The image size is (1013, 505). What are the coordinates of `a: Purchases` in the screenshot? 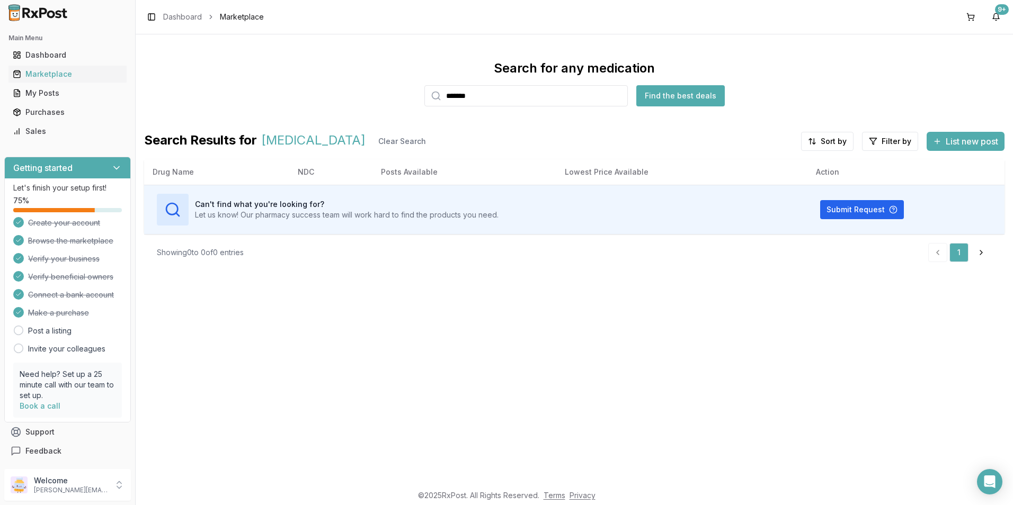 It's located at (67, 112).